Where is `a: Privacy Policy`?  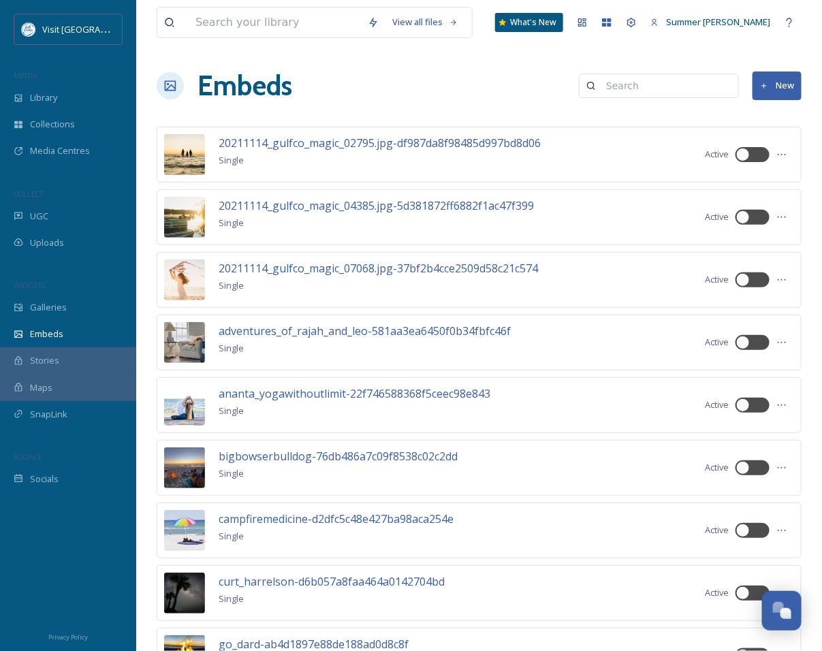
a: Privacy Policy is located at coordinates (68, 636).